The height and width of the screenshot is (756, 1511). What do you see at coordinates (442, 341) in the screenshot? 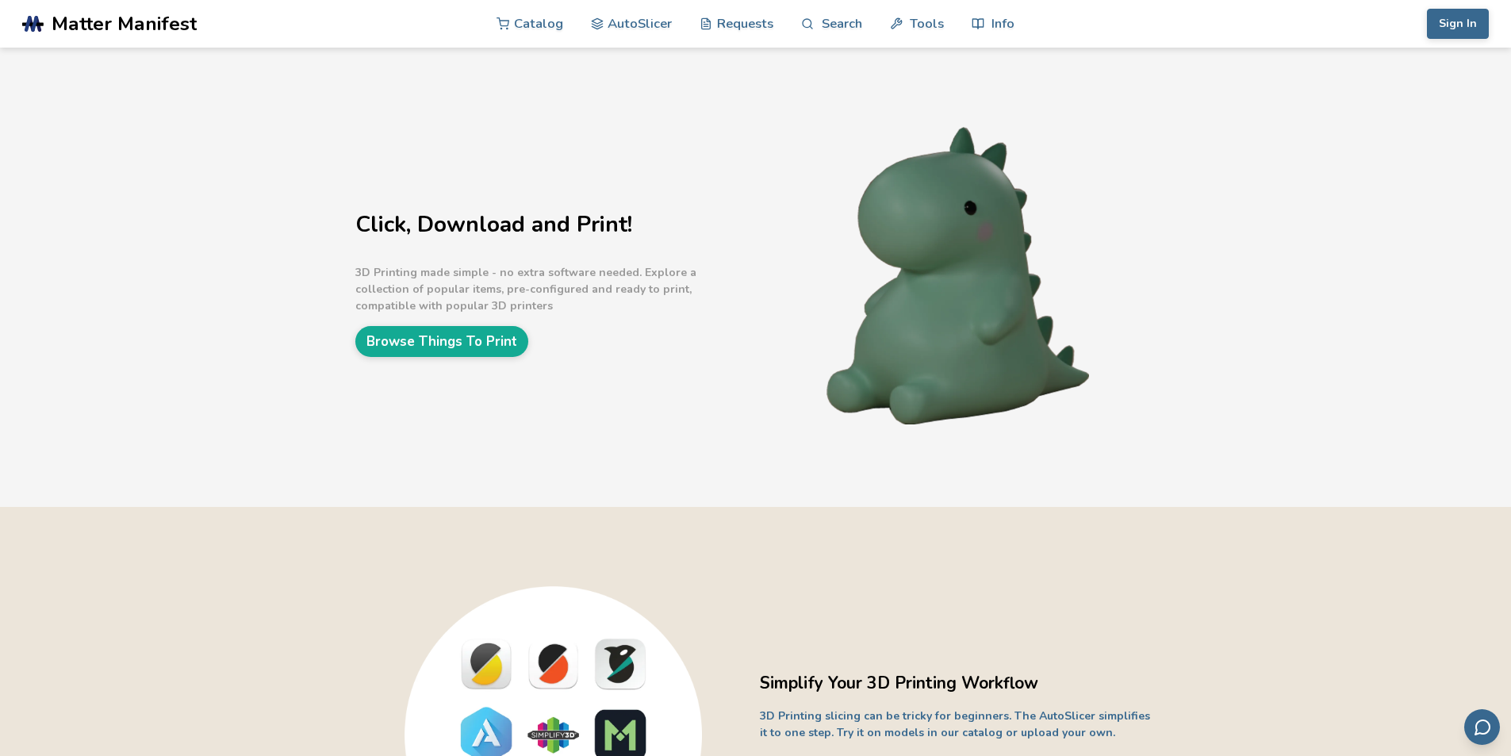
I see `a: Browse Things To Print` at bounding box center [442, 341].